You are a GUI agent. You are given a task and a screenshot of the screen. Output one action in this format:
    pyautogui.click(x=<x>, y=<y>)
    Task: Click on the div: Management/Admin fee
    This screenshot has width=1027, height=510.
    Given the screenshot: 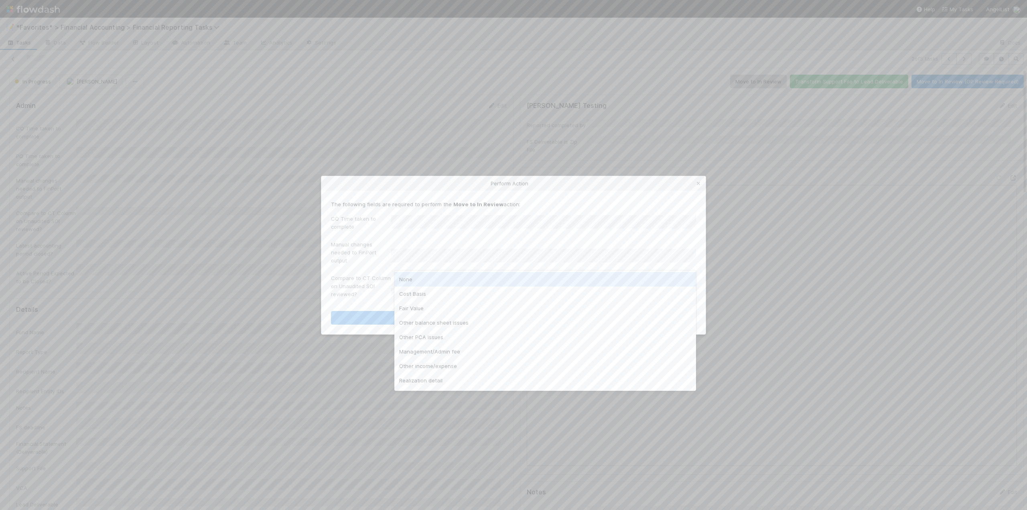 What is the action you would take?
    pyautogui.click(x=545, y=351)
    